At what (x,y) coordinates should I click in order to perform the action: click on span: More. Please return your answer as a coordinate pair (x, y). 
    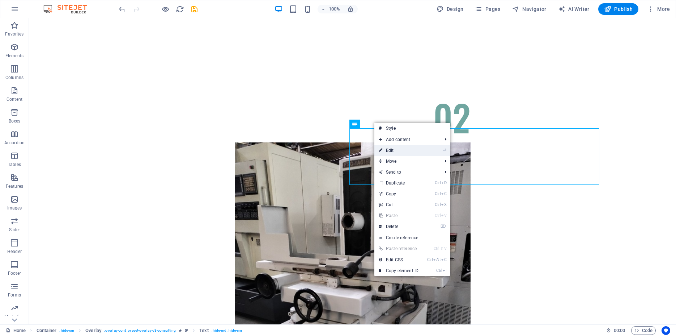
    Looking at the image, I should click on (659, 9).